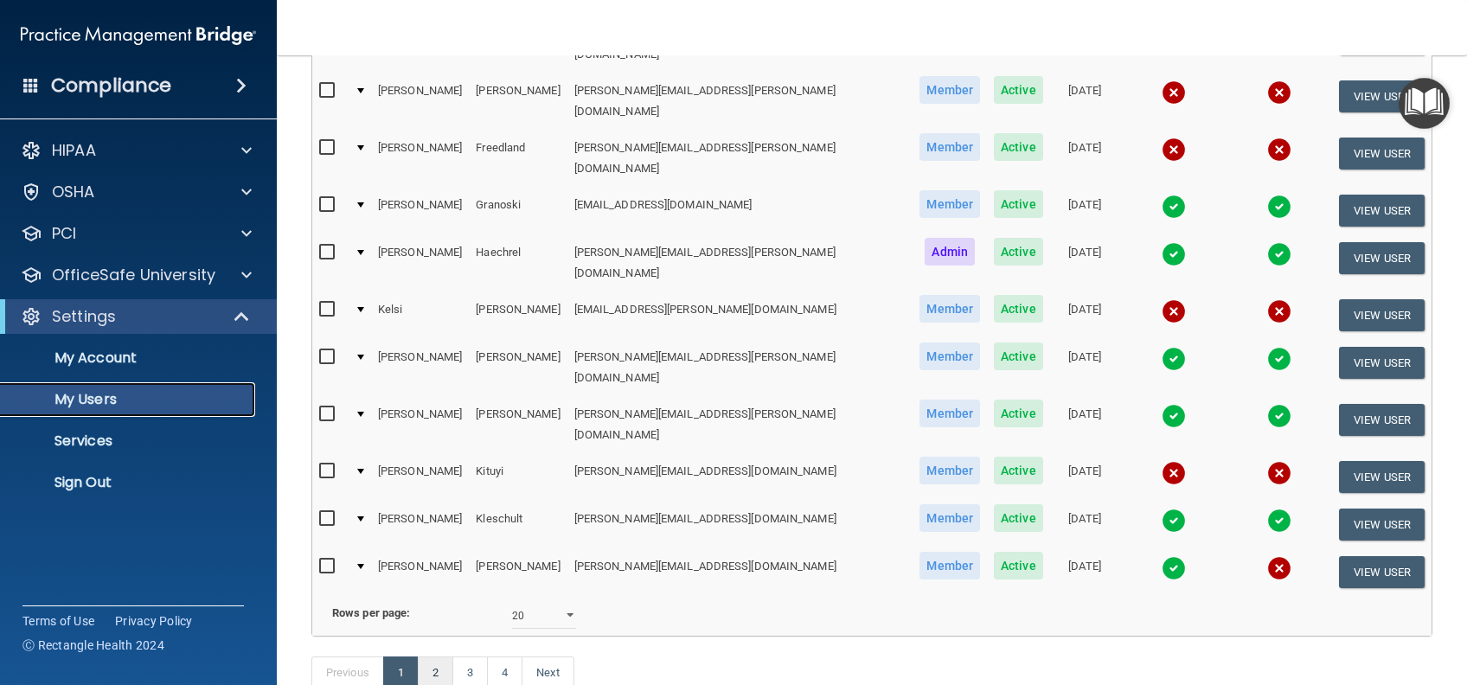 This screenshot has width=1467, height=685. I want to click on p: My Users, so click(129, 400).